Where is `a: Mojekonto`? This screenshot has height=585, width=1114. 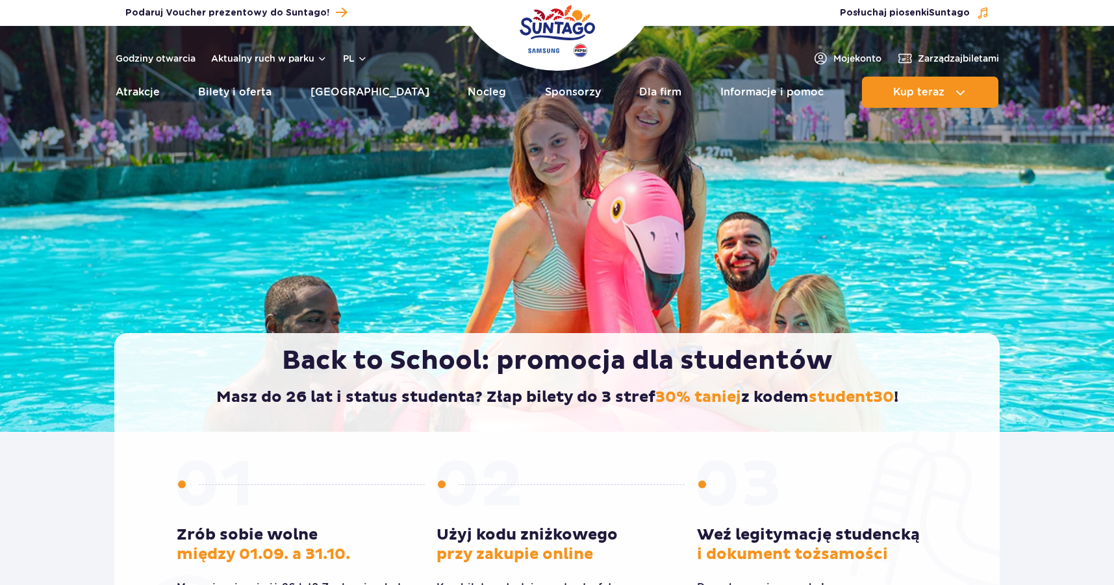 a: Mojekonto is located at coordinates (847, 58).